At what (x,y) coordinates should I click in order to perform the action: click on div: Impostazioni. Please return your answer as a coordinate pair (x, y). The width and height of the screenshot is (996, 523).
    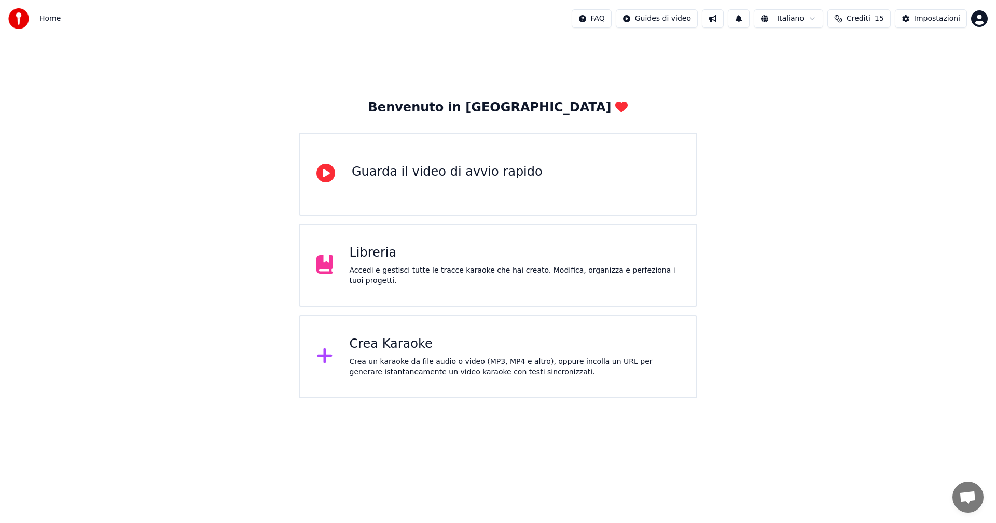
    Looking at the image, I should click on (937, 19).